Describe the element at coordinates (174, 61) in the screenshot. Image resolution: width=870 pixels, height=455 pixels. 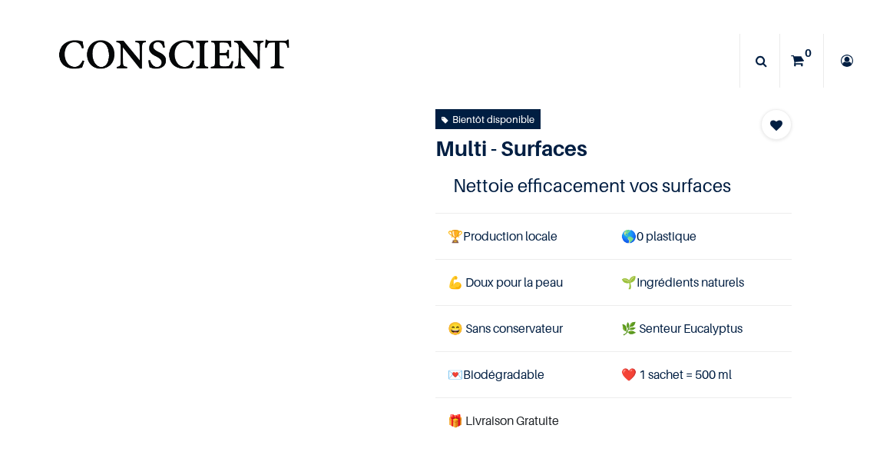
I see `a: Logo of Conscient` at that location.